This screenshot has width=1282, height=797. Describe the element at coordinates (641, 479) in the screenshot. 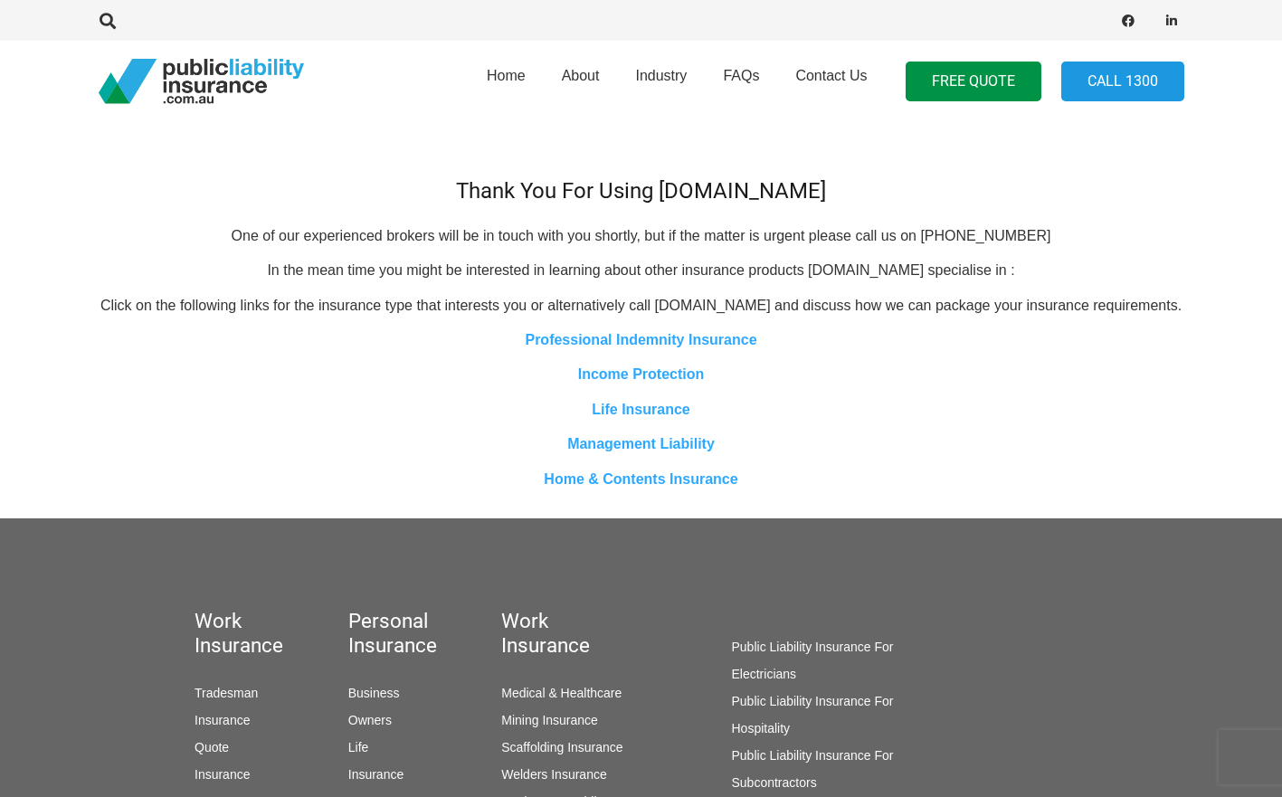

I see `a: Home & Contents Insurance` at that location.